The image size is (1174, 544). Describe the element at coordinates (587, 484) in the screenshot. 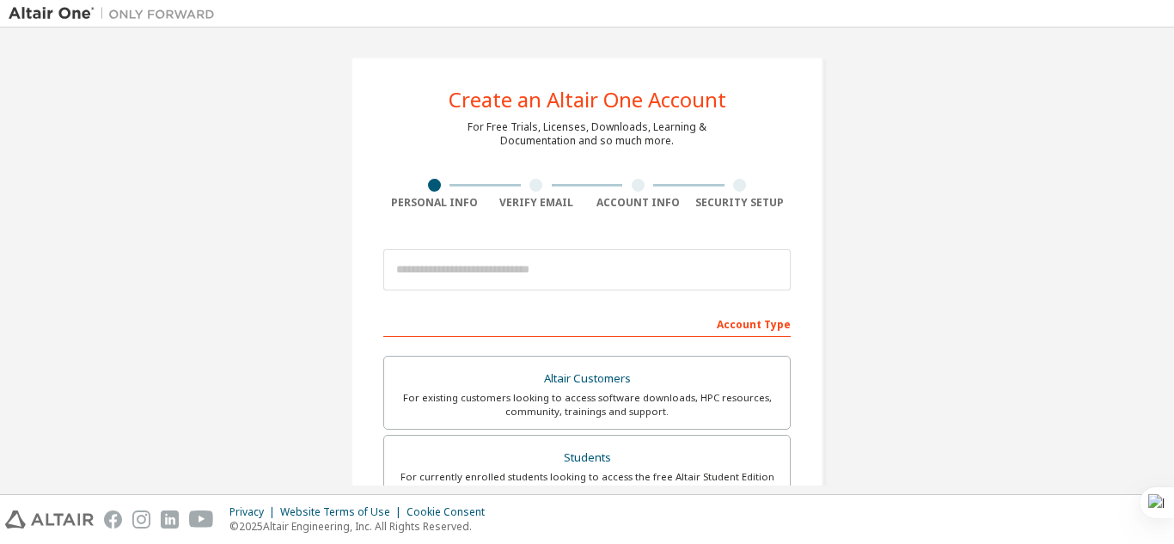

I see `div: For currently enrolled students looking to access the free Altair Student Edition bundle and all ...` at that location.